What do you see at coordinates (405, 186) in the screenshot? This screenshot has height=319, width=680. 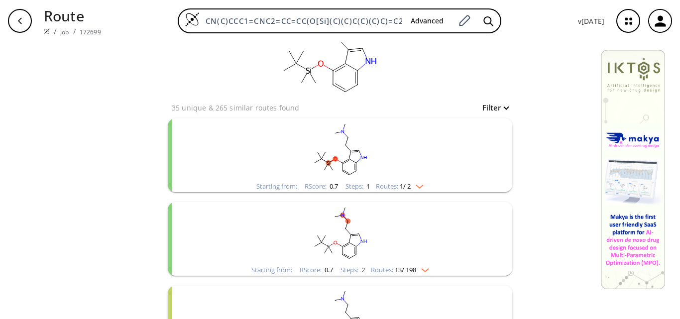 I see `span: 1 / 2` at bounding box center [405, 186].